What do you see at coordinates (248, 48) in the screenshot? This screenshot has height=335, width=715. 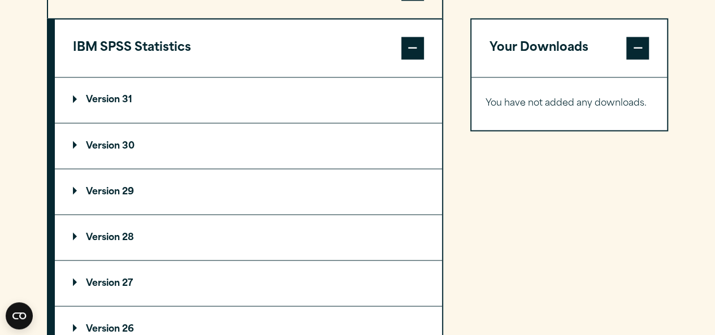 I see `button: IBM SPSS Statistics` at bounding box center [248, 48].